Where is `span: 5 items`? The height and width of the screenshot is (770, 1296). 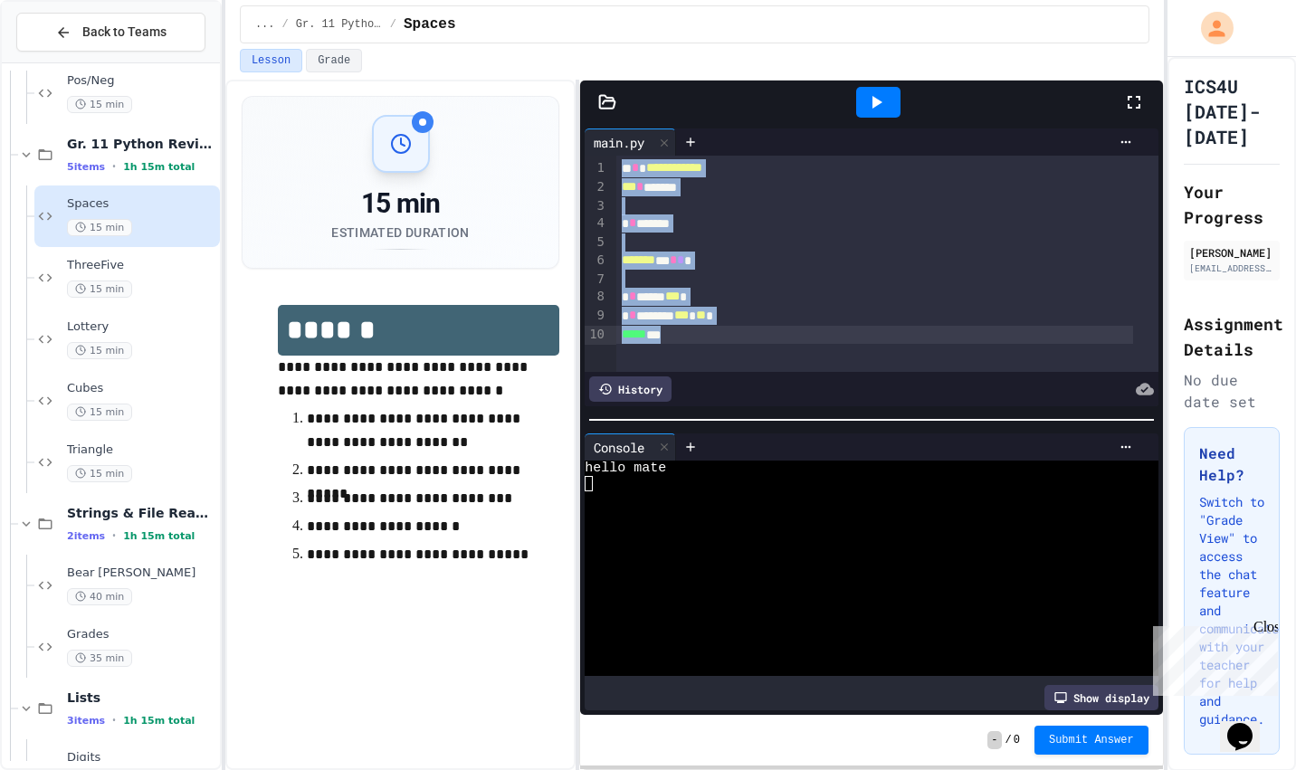
span: 5 items is located at coordinates (86, 166).